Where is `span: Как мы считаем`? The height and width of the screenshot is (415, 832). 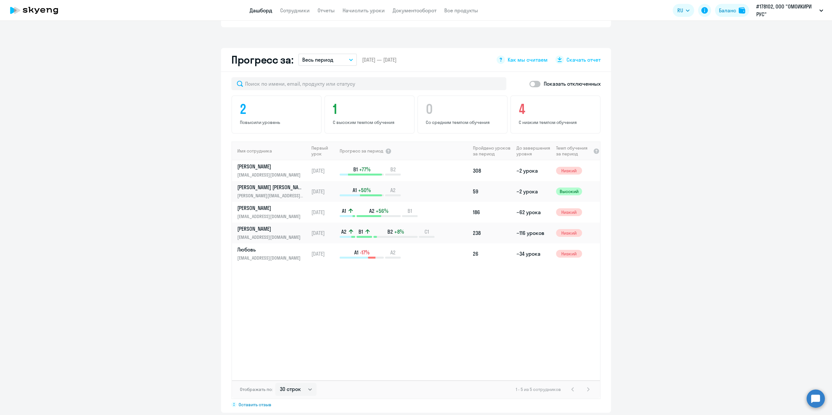
span: Как мы считаем is located at coordinates (527, 60).